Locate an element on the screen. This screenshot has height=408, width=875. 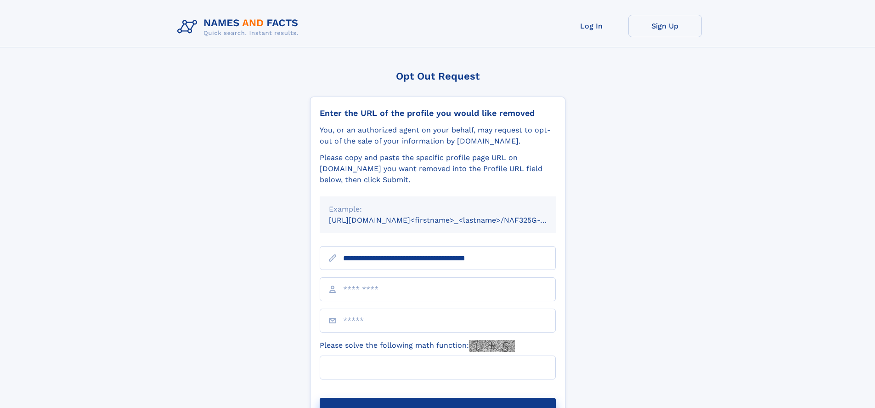
div: Example: is located at coordinates (438, 209).